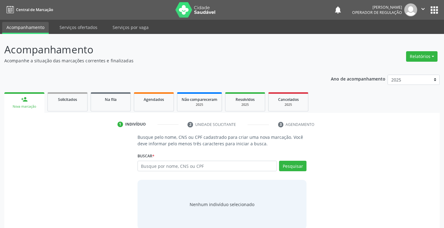 Image resolution: width=444 pixels, height=228 pixels. What do you see at coordinates (411, 10) in the screenshot?
I see `img: img` at bounding box center [411, 10].